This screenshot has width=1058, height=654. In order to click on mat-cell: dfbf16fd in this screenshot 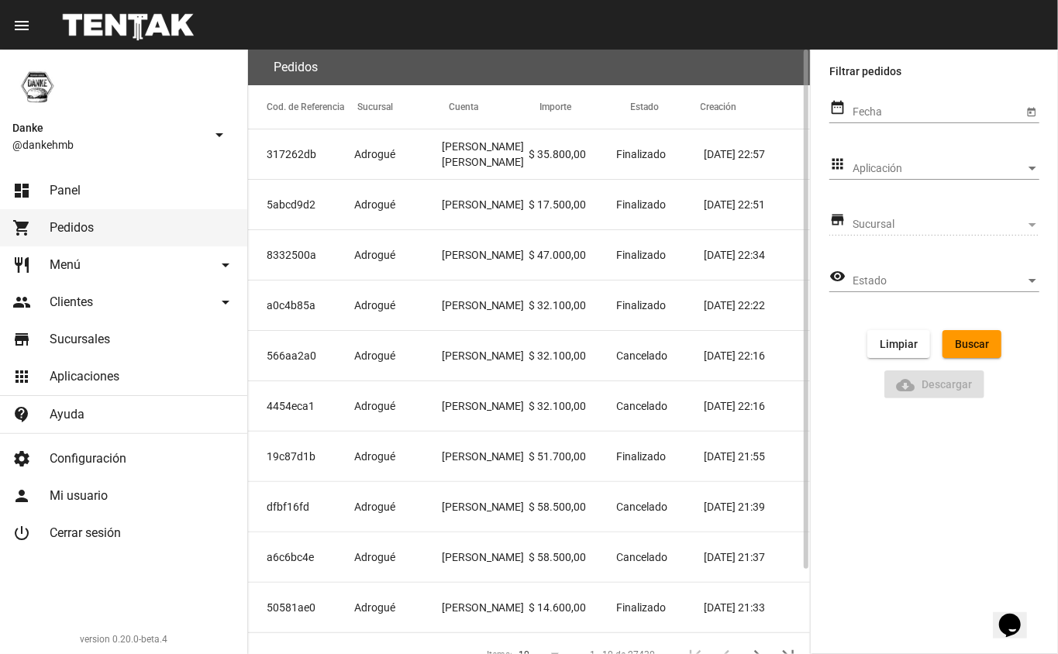, I will do `click(301, 507)`.